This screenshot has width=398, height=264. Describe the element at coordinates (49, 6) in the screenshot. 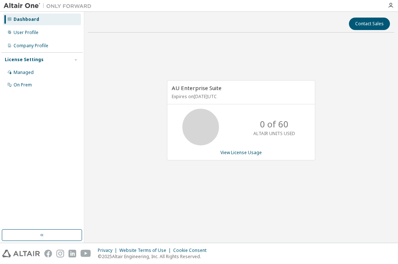

I see `img: Altair One` at that location.